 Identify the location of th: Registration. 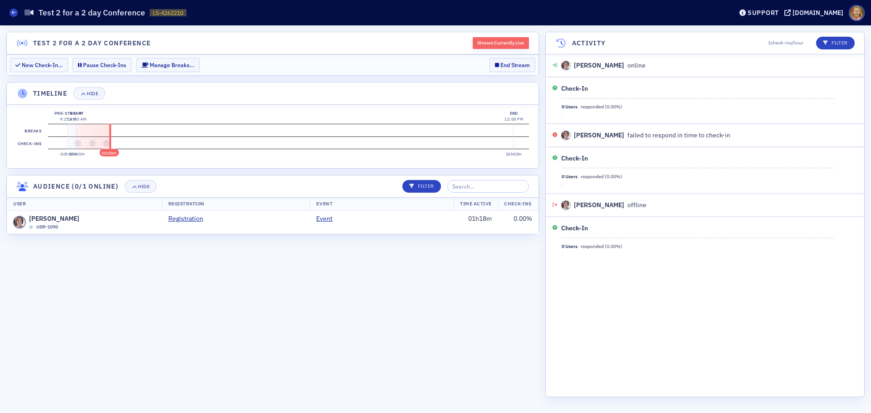
(236, 204).